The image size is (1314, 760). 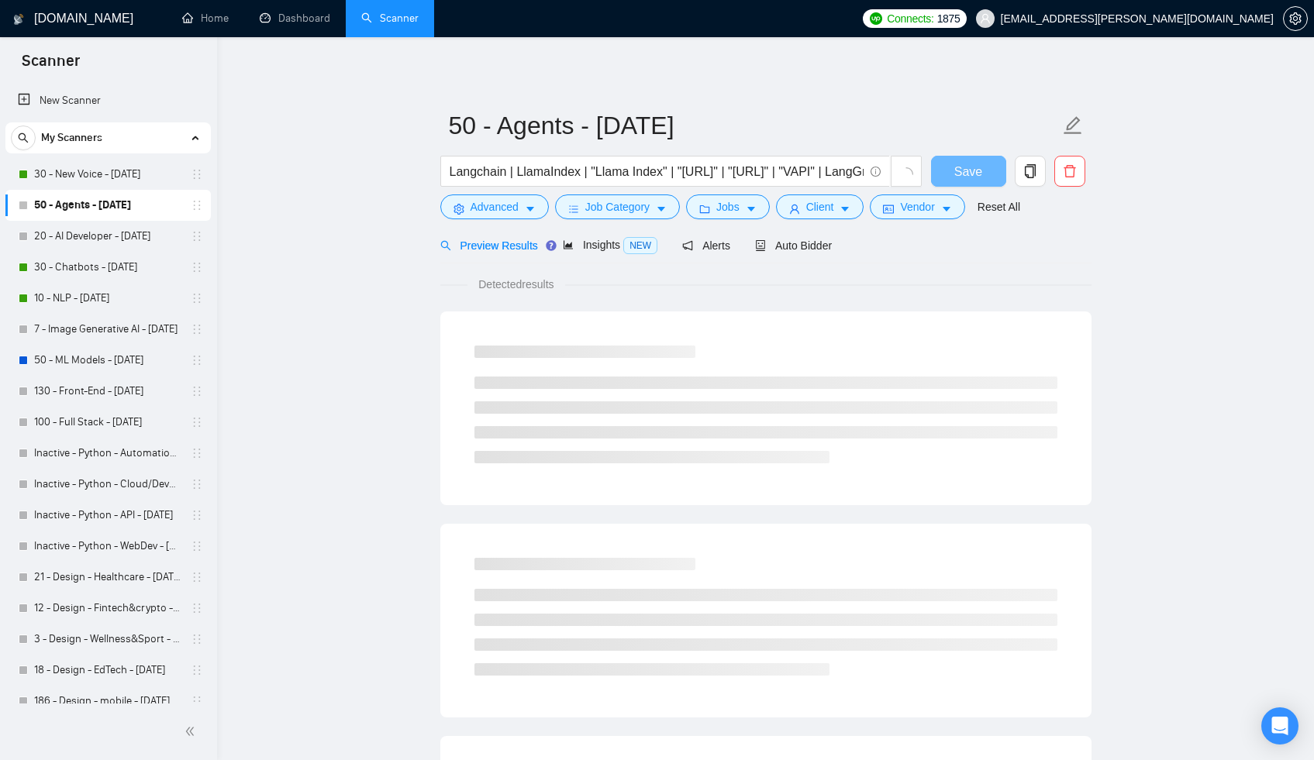 I want to click on span: delete, so click(x=1070, y=171).